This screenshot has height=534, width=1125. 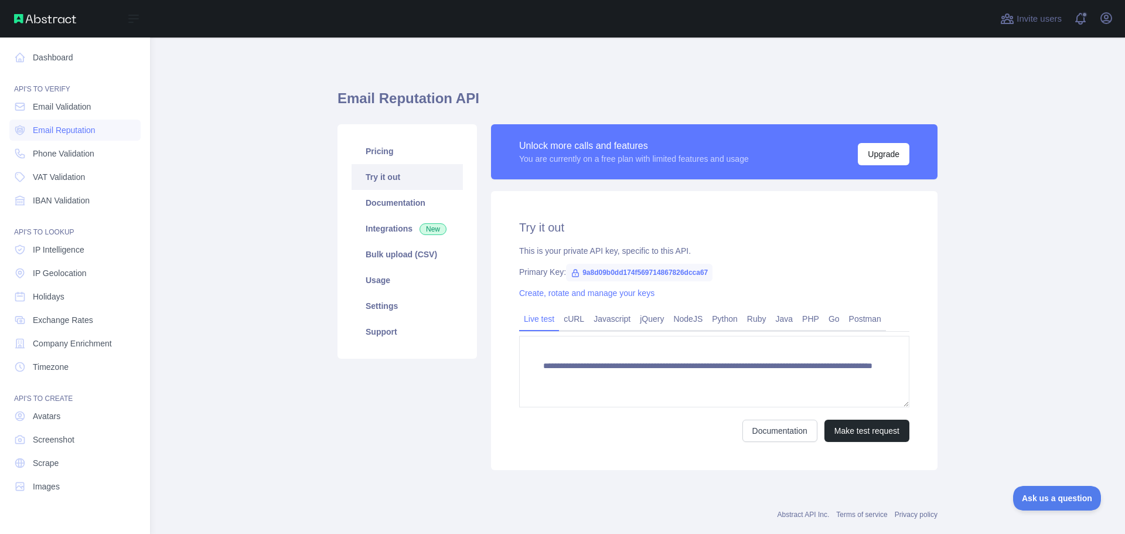 What do you see at coordinates (725, 319) in the screenshot?
I see `a: Python` at bounding box center [725, 319].